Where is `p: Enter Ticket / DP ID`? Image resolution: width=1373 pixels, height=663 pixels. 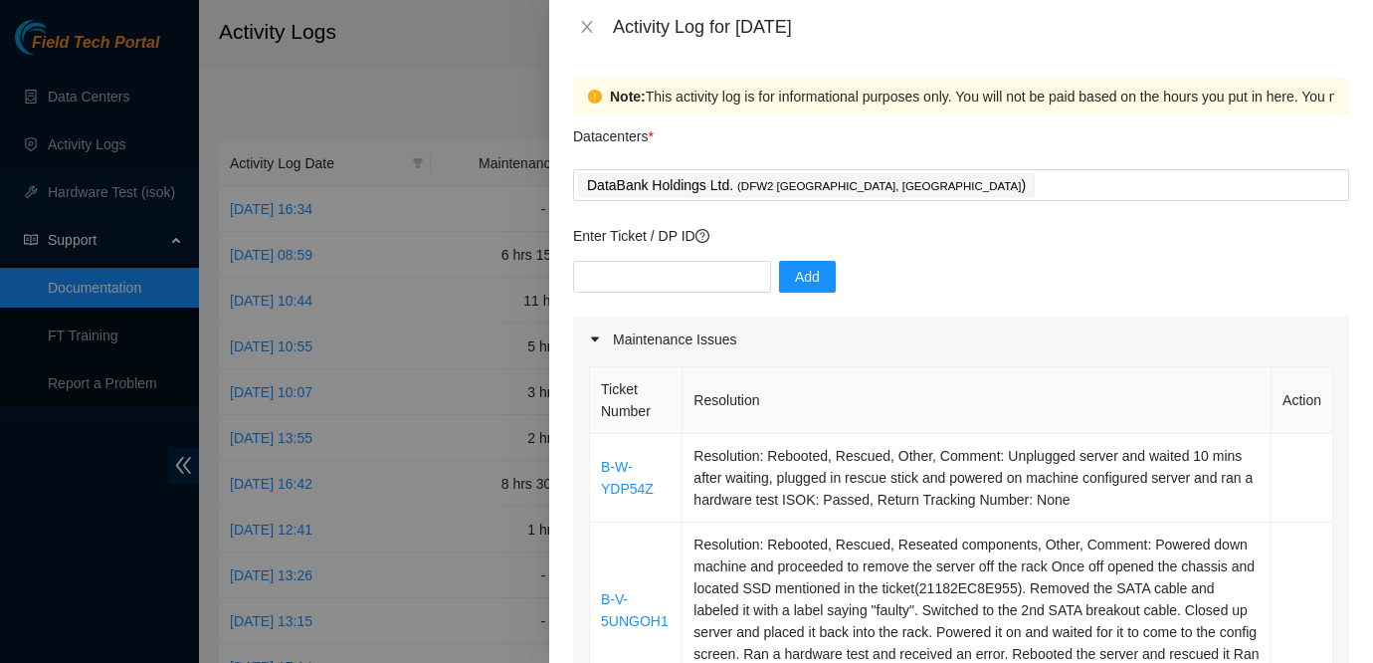 p: Enter Ticket / DP ID is located at coordinates (961, 236).